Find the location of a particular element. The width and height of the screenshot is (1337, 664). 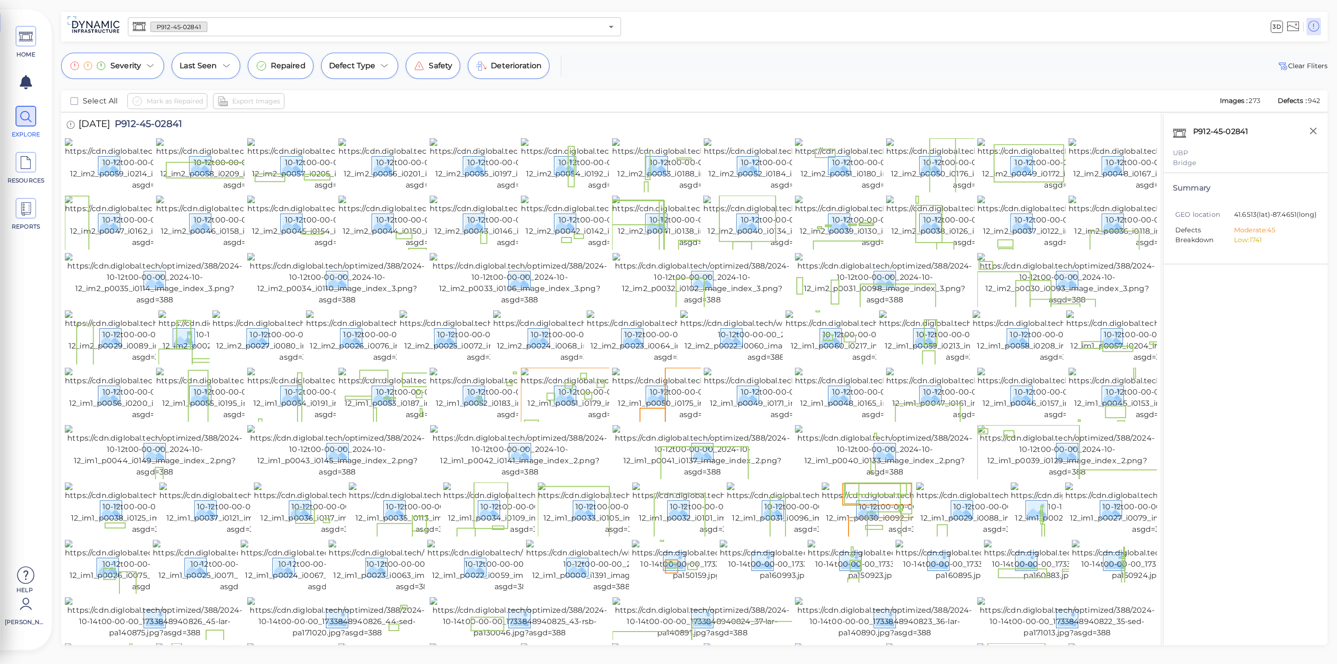

img: https://cdn.diglobal.tech/width210/388/2024-10-12t00-00-00_2024-10-12_im2_p0025_i0072_image_index... is located at coordinates (485, 337).